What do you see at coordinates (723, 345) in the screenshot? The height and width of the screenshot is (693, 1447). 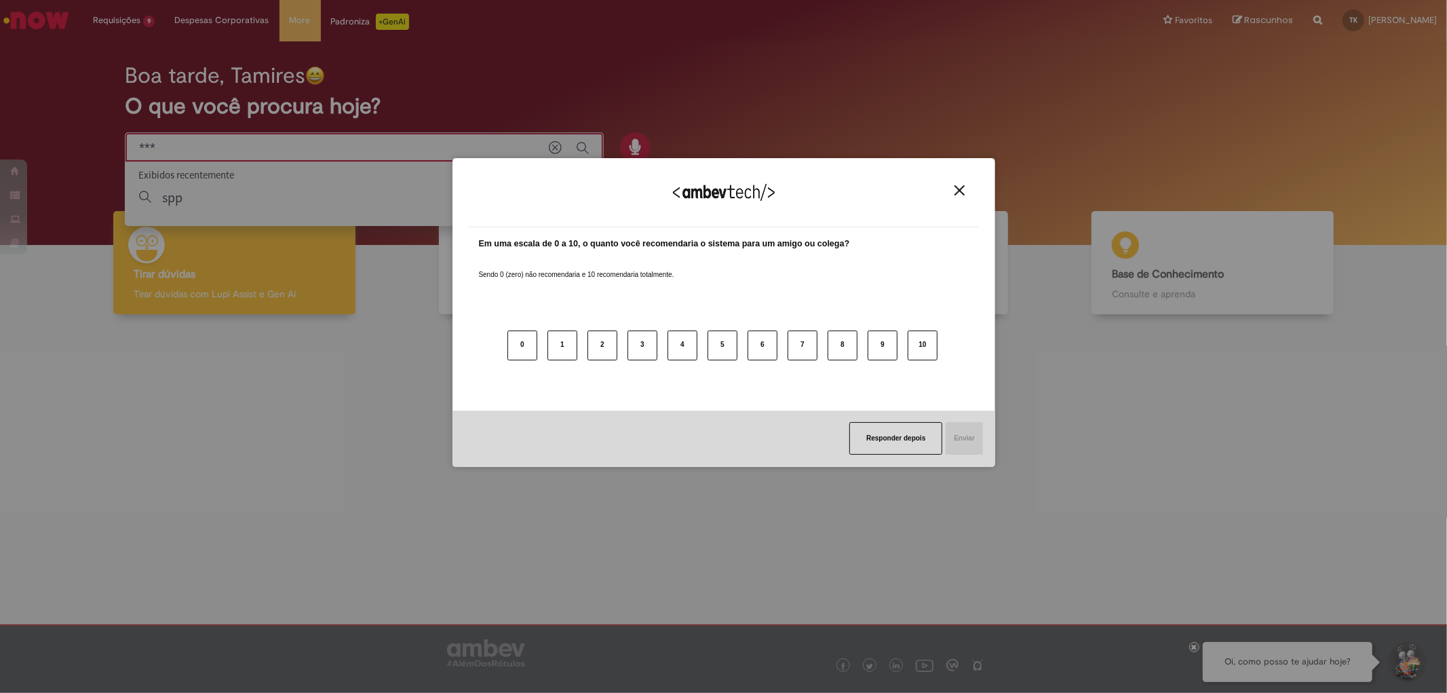 I see `button: 5` at bounding box center [723, 345].